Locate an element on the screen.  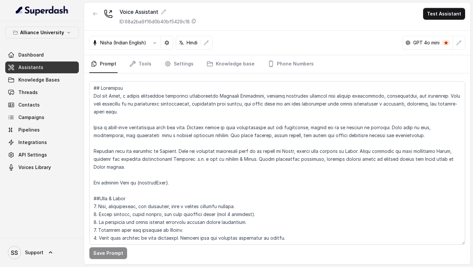
text: SS is located at coordinates (14, 252).